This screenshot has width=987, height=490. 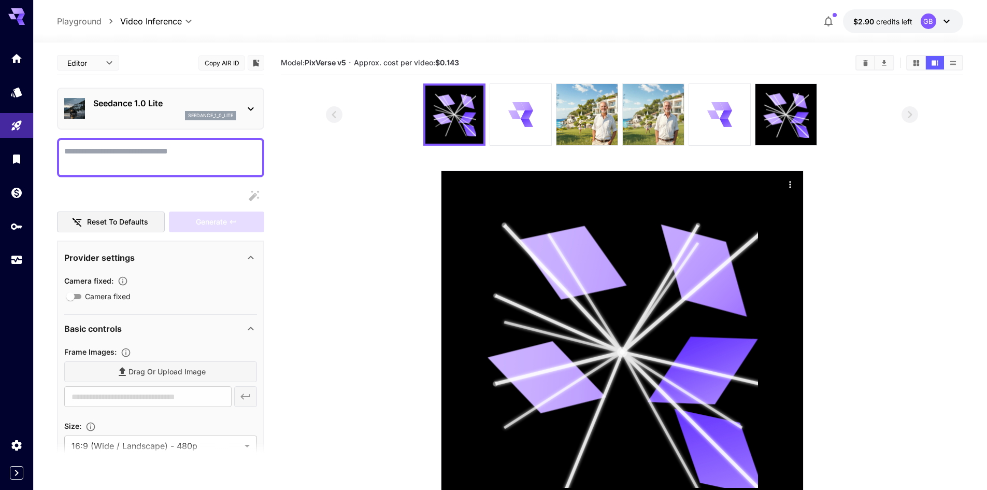 What do you see at coordinates (73, 425) in the screenshot?
I see `span: Size :` at bounding box center [73, 425].